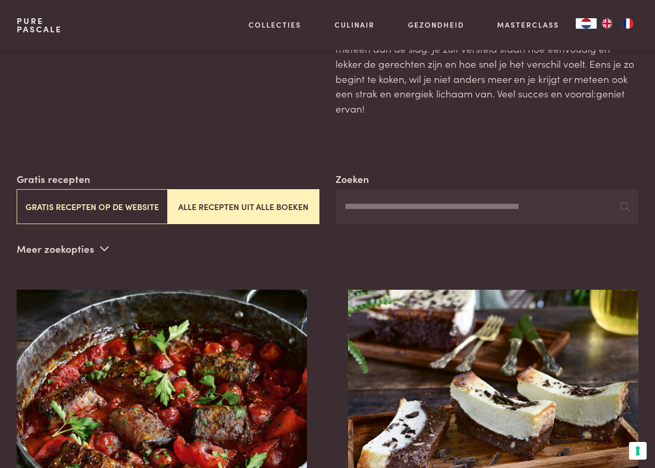  Describe the element at coordinates (53, 179) in the screenshot. I see `label: Gratis recepten` at that location.